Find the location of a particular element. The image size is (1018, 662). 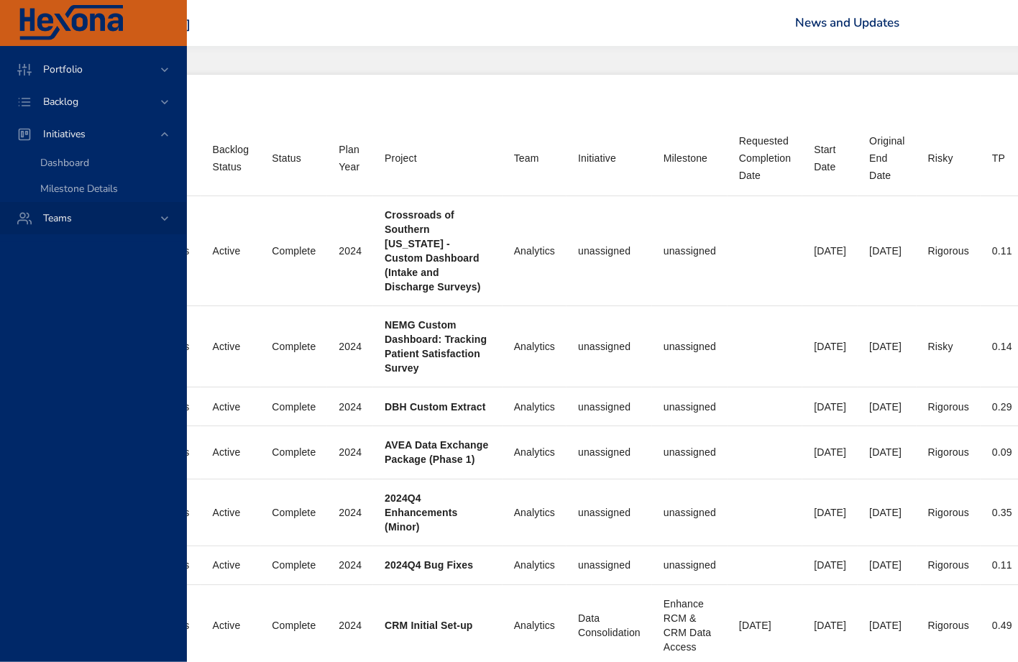

div: Start Date is located at coordinates (829, 158).